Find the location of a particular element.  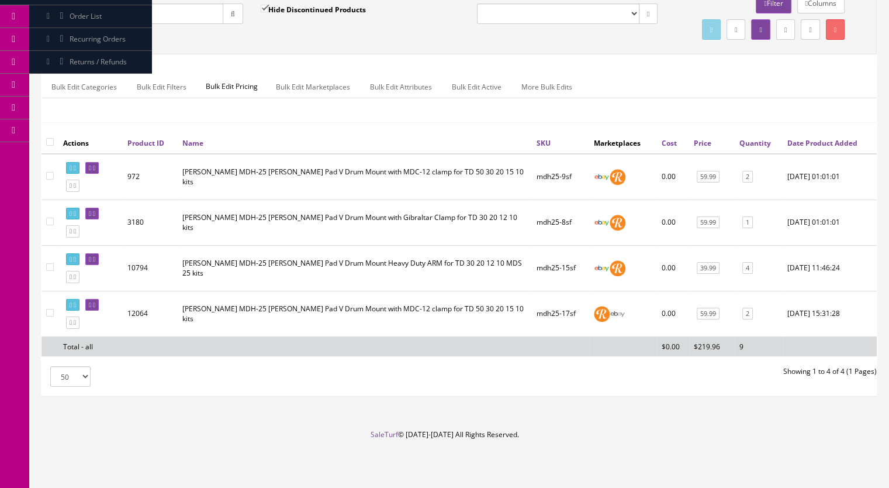

a: Returns / Refunds is located at coordinates (91, 62).